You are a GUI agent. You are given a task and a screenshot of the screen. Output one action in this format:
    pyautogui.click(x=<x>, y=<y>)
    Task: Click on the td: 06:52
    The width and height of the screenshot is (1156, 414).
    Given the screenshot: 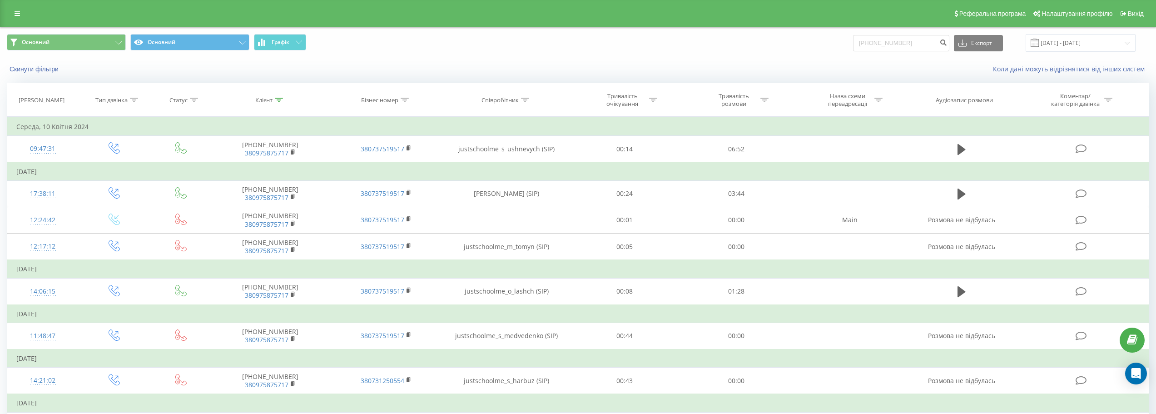 What is the action you would take?
    pyautogui.click(x=736, y=149)
    